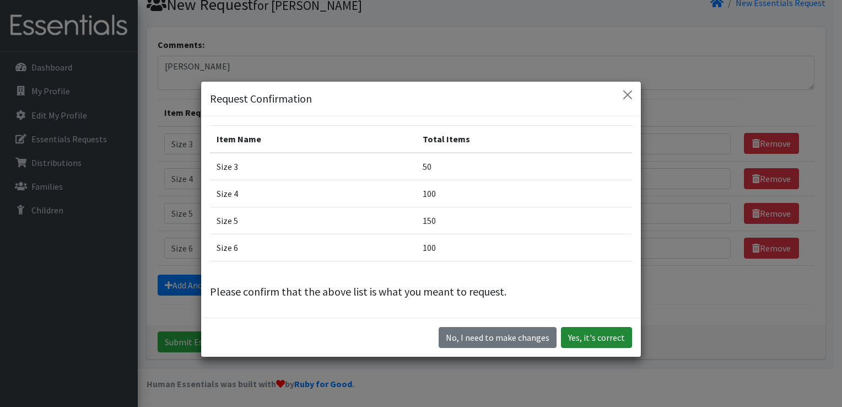  What do you see at coordinates (261, 99) in the screenshot?
I see `h5: Request Confirmation` at bounding box center [261, 99].